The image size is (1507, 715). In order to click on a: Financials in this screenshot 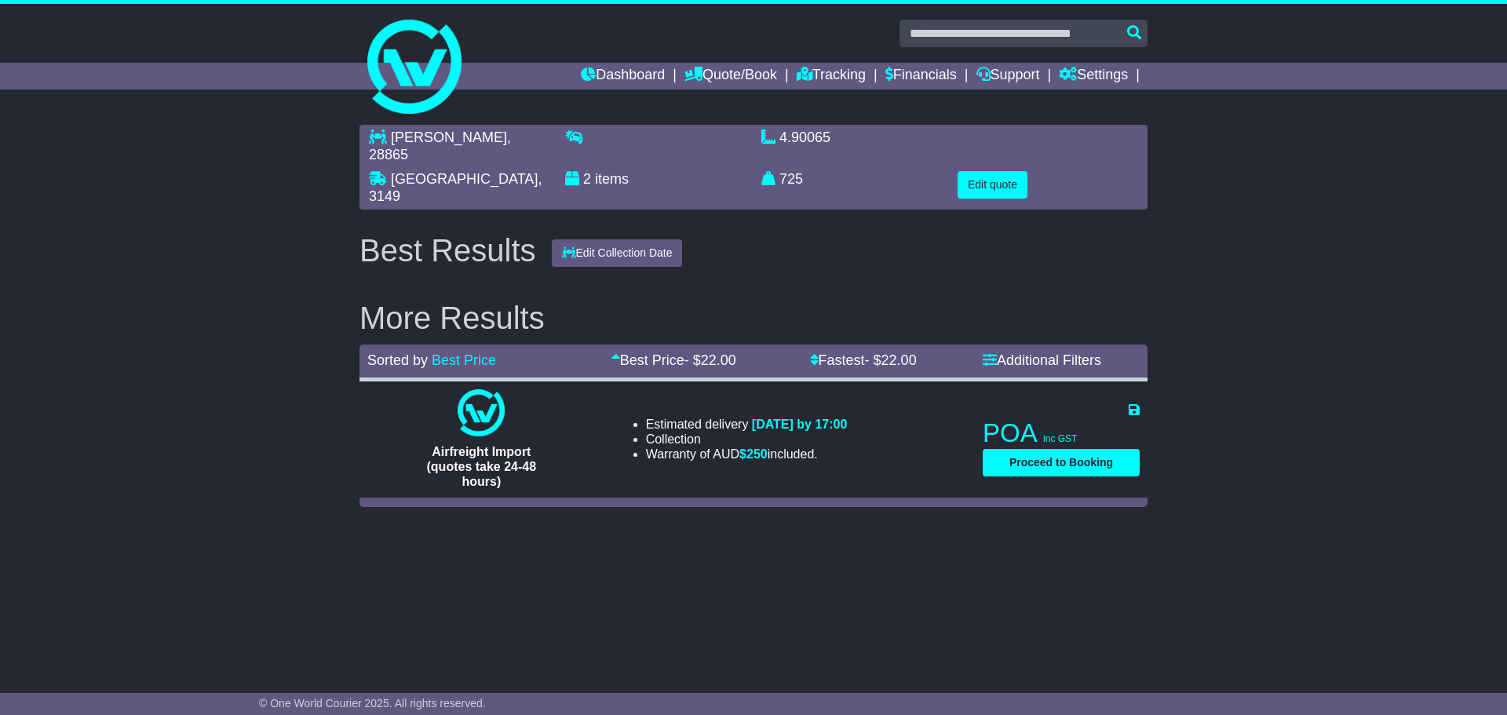, I will do `click(920, 76)`.